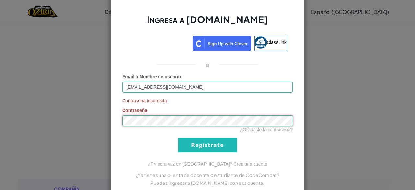 The image size is (415, 190). What do you see at coordinates (208, 175) in the screenshot?
I see `p: ¿Ya tienes una cuenta de docente o estudiante de CodeCombat?` at bounding box center [208, 175].